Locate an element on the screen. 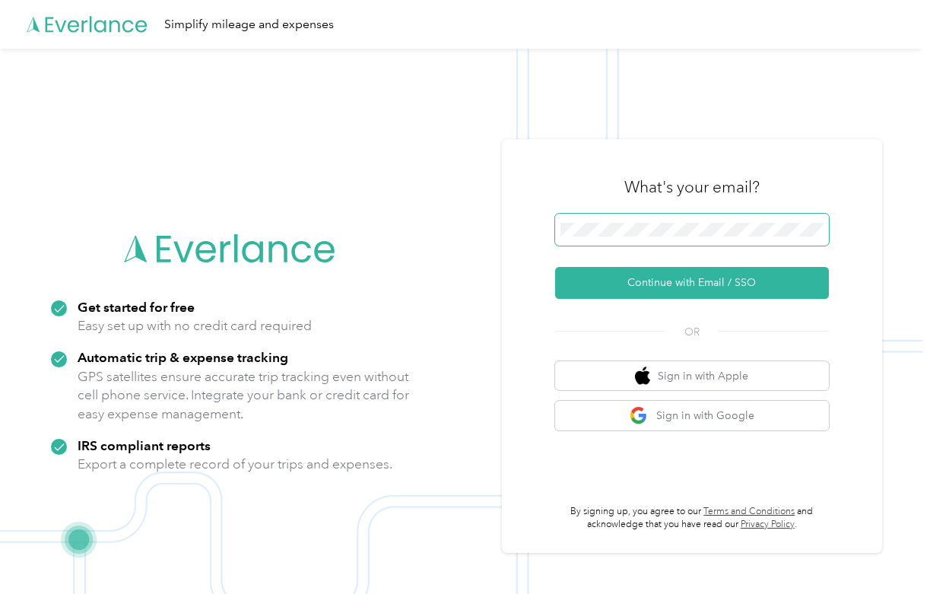  p: GPS satellites ensure accurate trip tracking even without cell phone service. Integrate your bank... is located at coordinates (243, 395).